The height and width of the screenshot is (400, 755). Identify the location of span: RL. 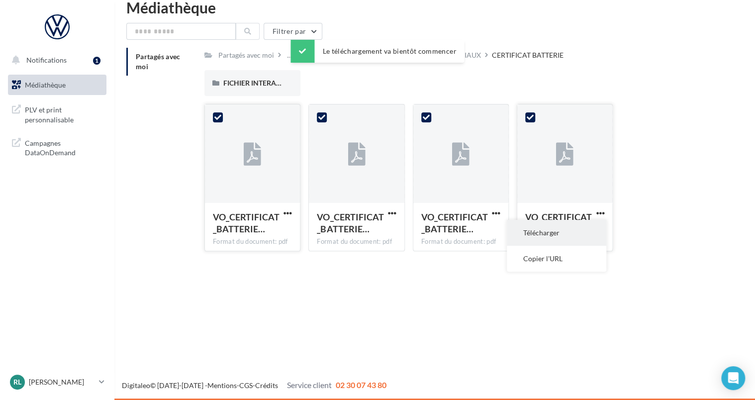
(17, 382).